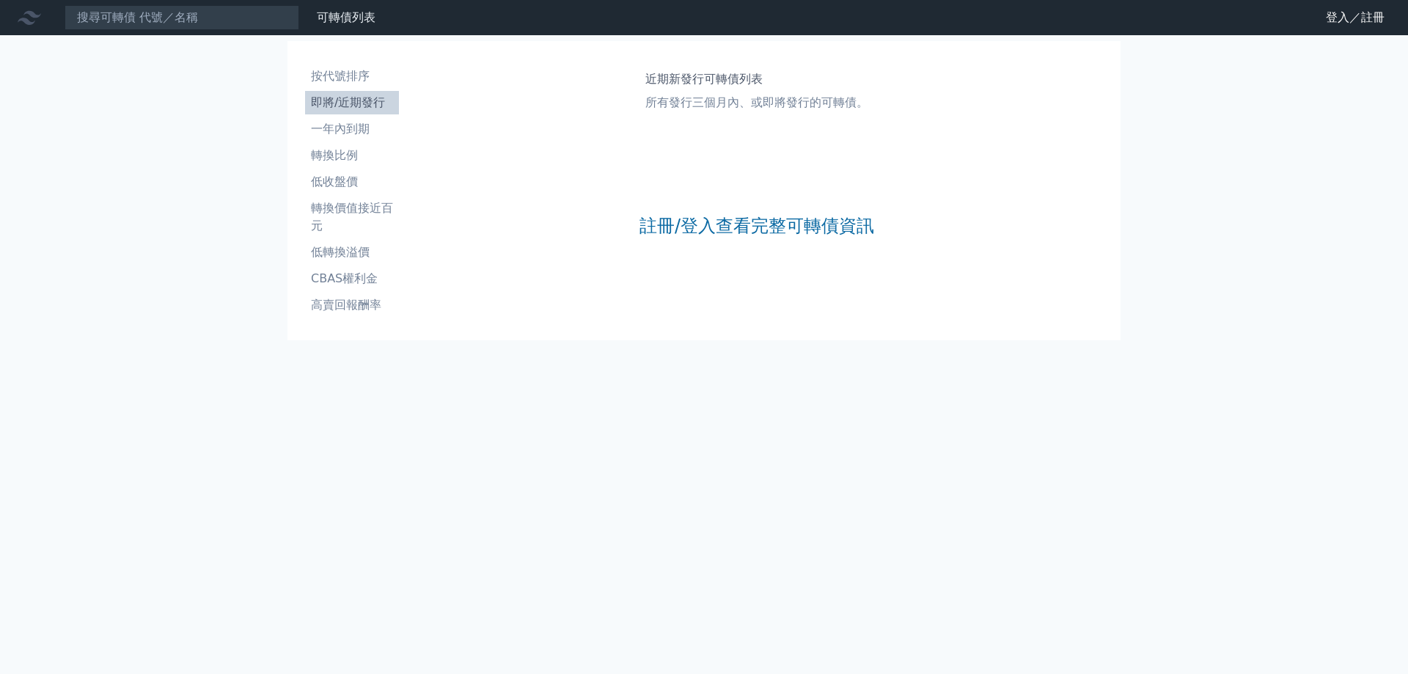 The image size is (1408, 674). I want to click on a: 即將/近期發行, so click(352, 103).